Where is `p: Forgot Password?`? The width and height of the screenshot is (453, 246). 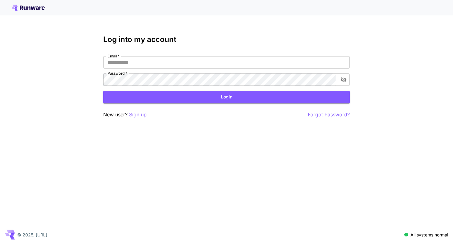 p: Forgot Password? is located at coordinates (329, 114).